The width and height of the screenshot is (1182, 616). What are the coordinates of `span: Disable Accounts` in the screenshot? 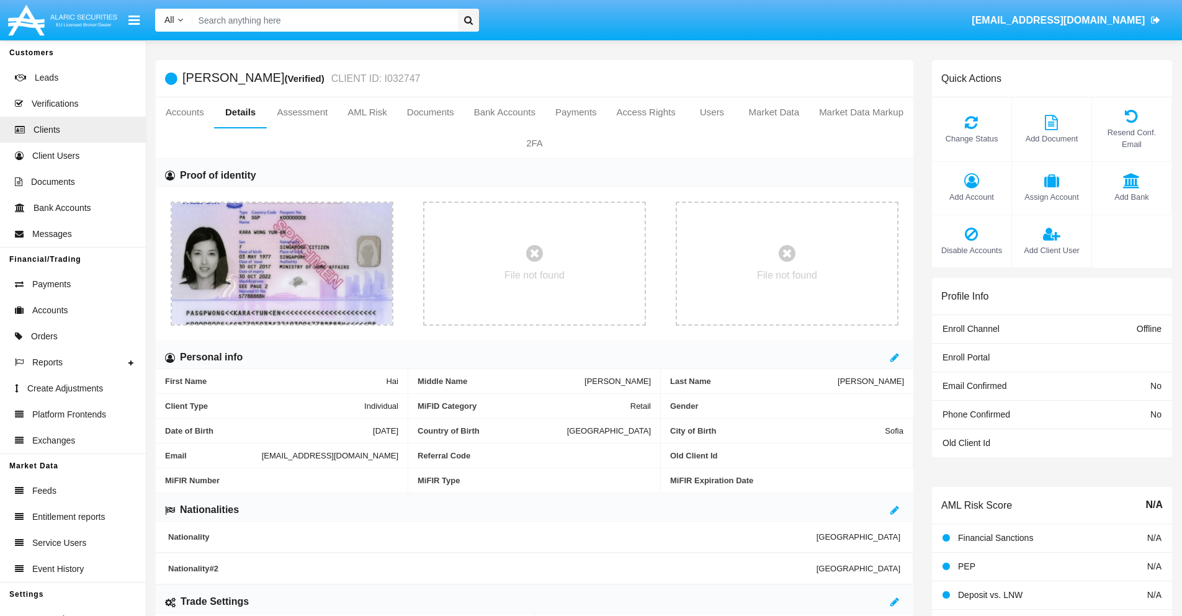 It's located at (972, 250).